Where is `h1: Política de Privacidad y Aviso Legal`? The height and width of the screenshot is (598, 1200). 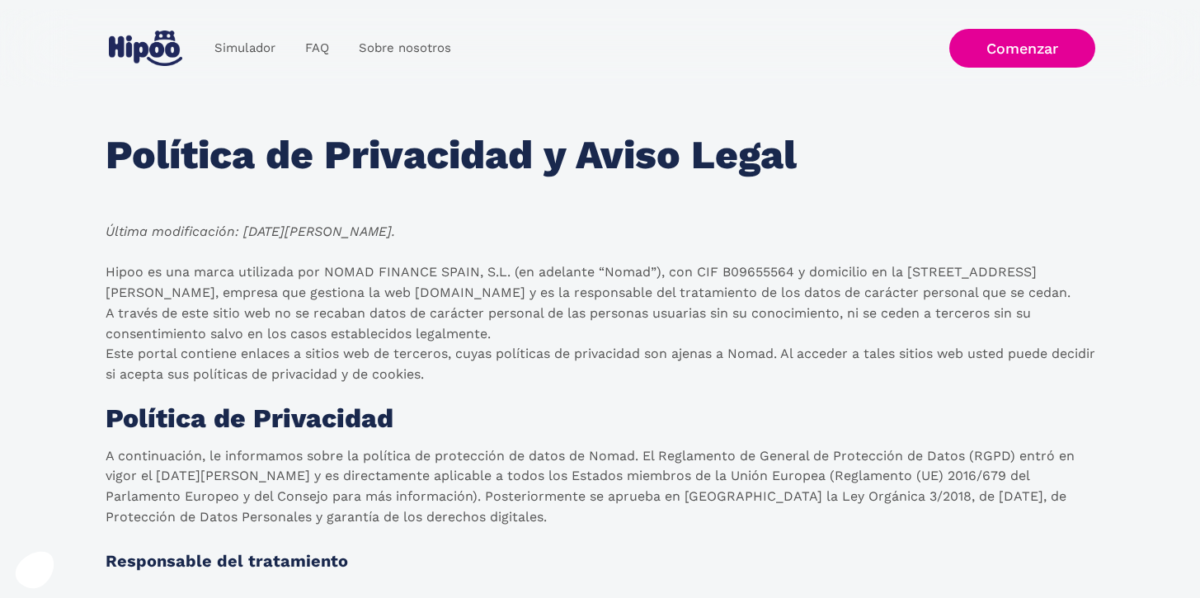
h1: Política de Privacidad y Aviso Legal is located at coordinates (451, 155).